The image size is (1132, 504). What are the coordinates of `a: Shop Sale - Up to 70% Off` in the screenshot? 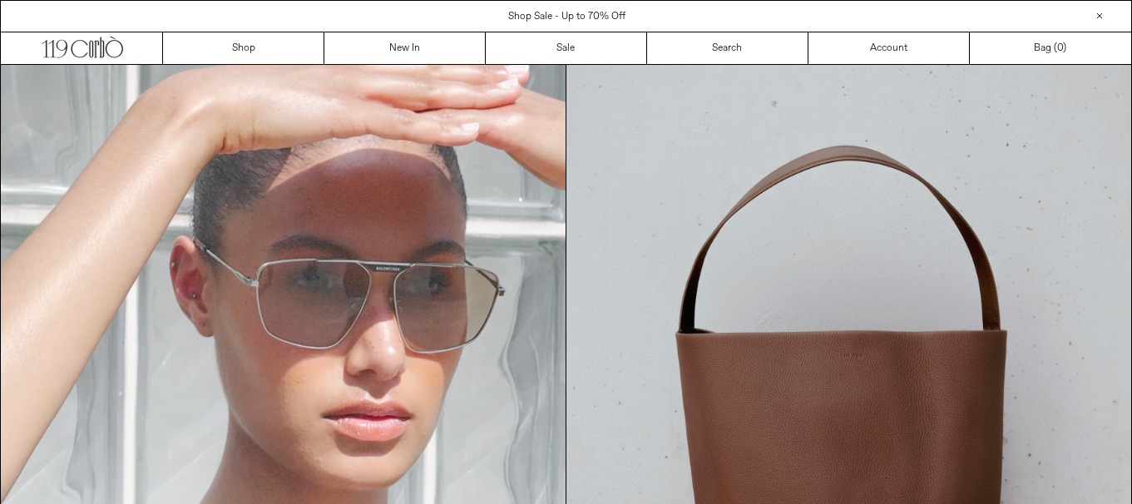 It's located at (566, 17).